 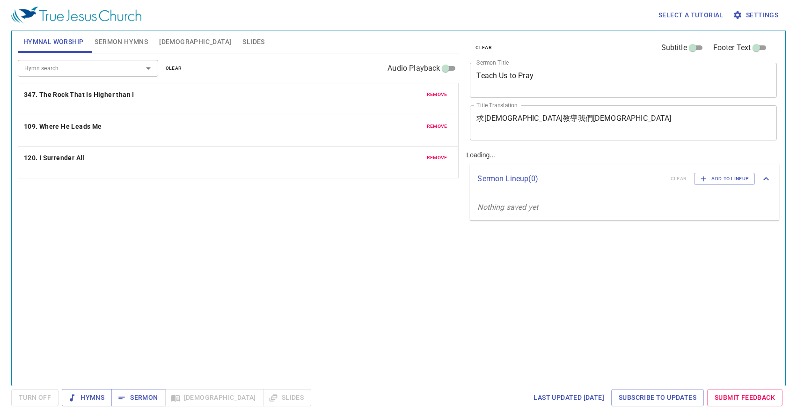 What do you see at coordinates (508, 207) in the screenshot?
I see `i: Nothing saved yet` at bounding box center [508, 207].